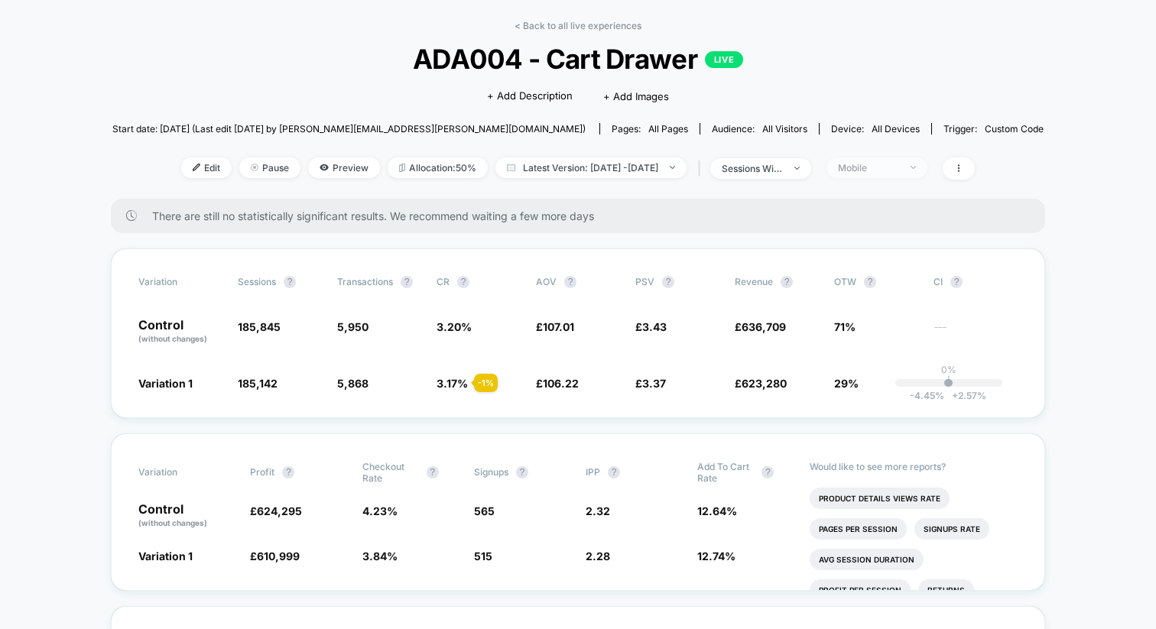  I want to click on div: Trigger:, so click(993, 128).